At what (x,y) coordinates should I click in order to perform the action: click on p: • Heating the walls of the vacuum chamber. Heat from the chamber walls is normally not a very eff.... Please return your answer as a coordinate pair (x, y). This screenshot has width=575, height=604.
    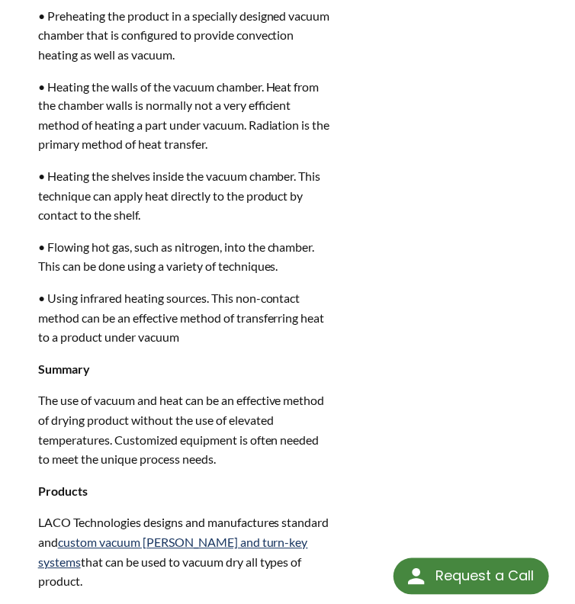
    Looking at the image, I should click on (184, 116).